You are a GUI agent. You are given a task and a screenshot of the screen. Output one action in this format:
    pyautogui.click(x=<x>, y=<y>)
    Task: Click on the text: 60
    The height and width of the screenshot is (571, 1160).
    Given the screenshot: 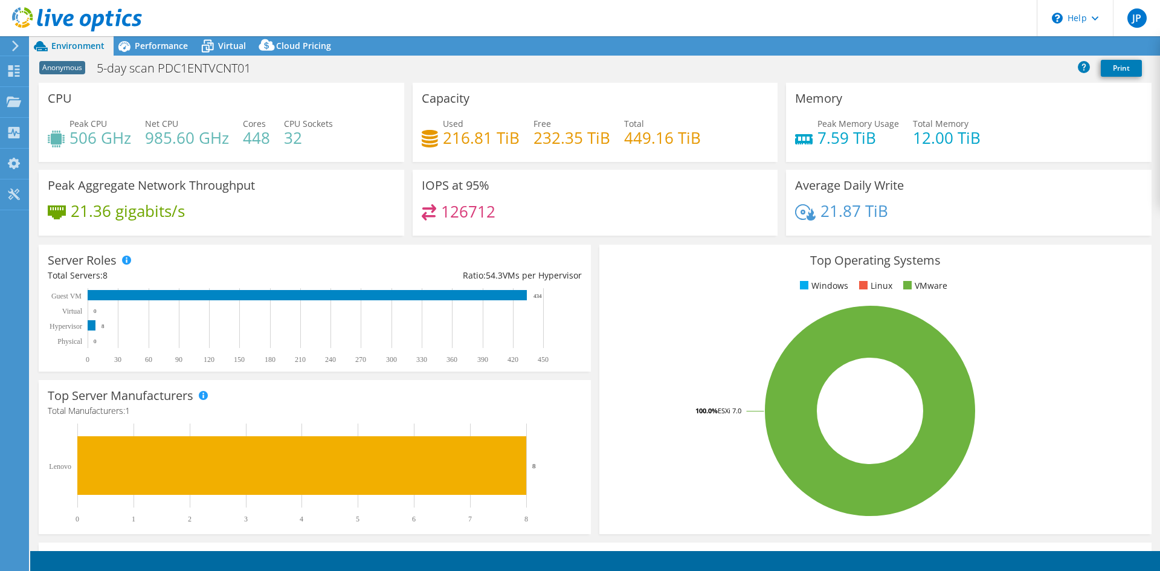 What is the action you would take?
    pyautogui.click(x=149, y=359)
    